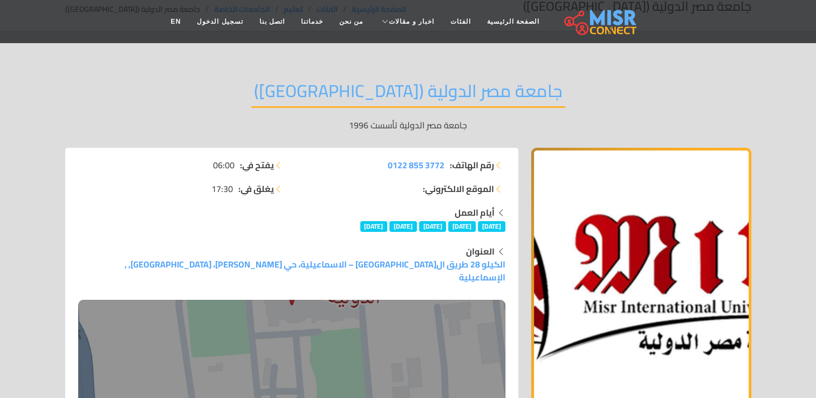 This screenshot has height=398, width=816. What do you see at coordinates (416, 165) in the screenshot?
I see `a: ‎0122 855 3772` at bounding box center [416, 165].